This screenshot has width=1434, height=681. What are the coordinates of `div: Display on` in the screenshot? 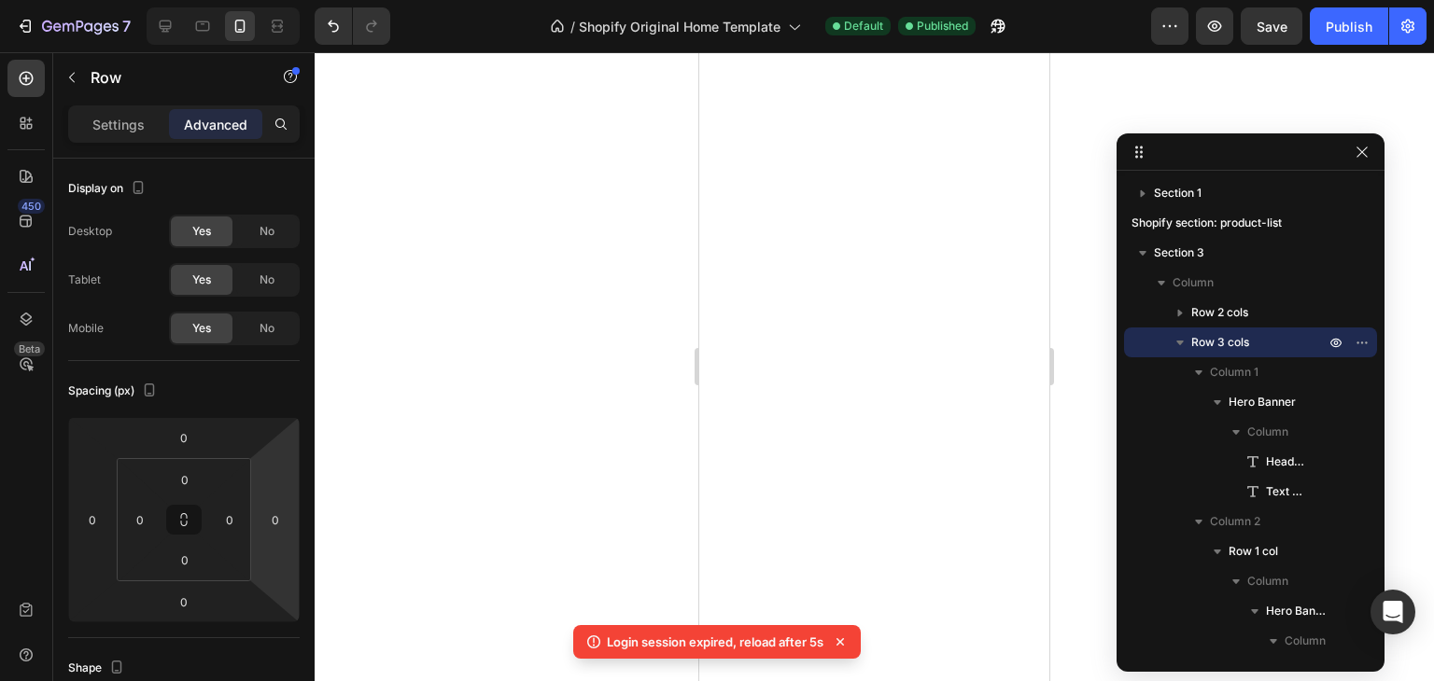 It's located at (108, 189).